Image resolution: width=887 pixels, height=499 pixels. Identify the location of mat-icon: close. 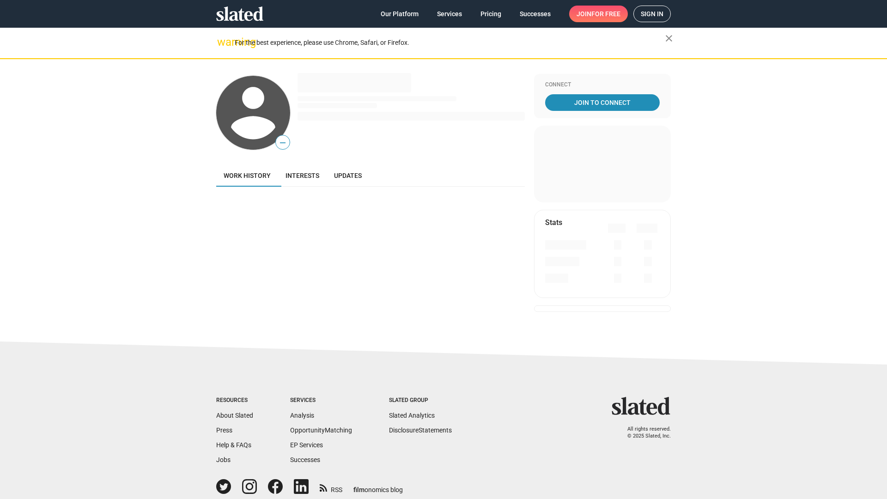
(669, 38).